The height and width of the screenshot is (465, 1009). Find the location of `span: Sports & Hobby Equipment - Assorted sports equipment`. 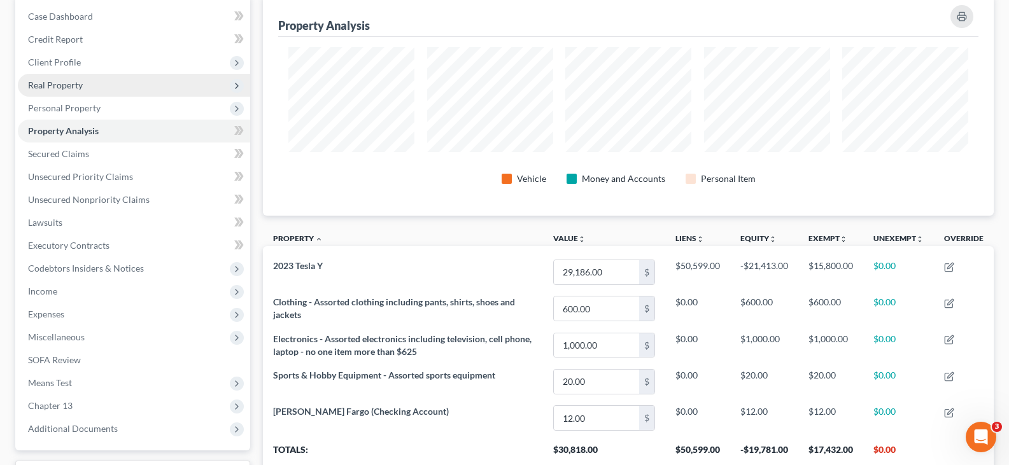

span: Sports & Hobby Equipment - Assorted sports equipment is located at coordinates (384, 375).